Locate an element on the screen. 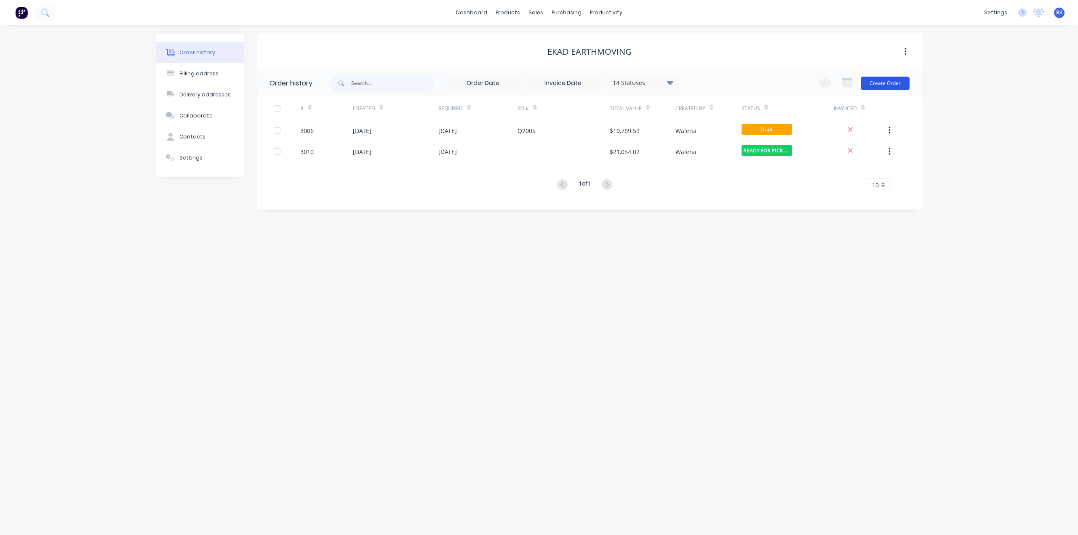 The height and width of the screenshot is (535, 1078). div: 3010 is located at coordinates (307, 152).